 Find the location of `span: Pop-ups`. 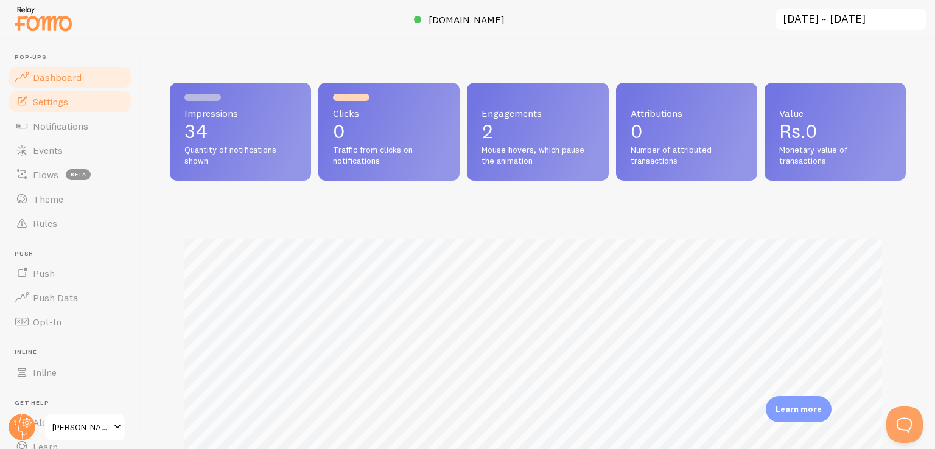

span: Pop-ups is located at coordinates (74, 57).